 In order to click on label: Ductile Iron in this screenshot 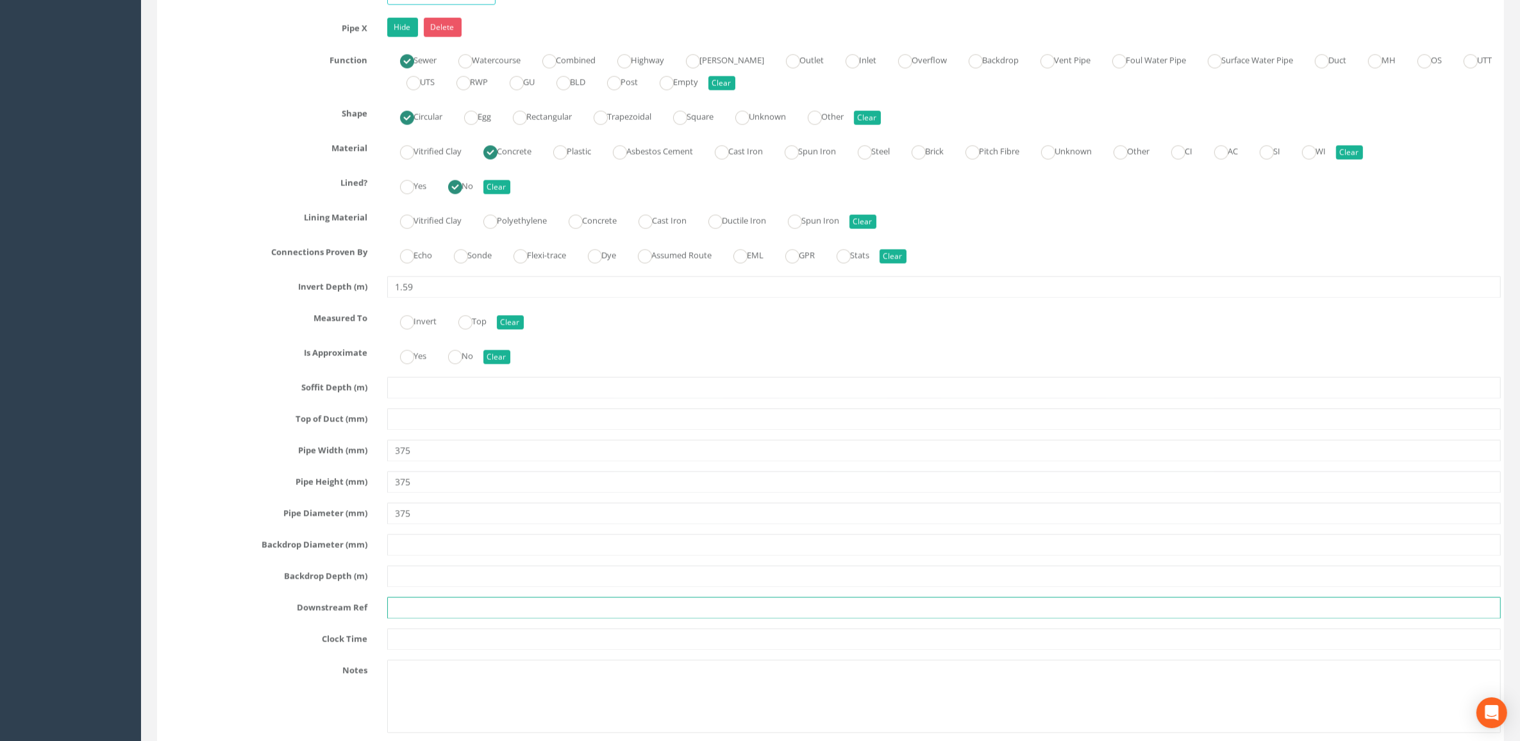, I will do `click(731, 219)`.